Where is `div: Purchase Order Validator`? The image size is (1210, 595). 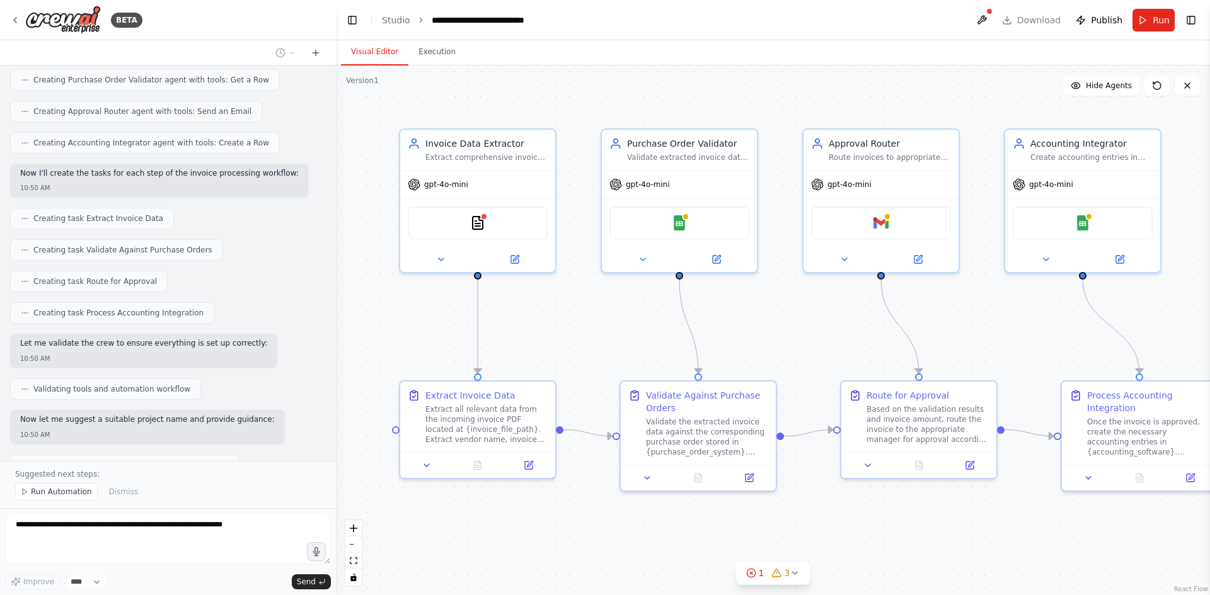
div: Purchase Order Validator is located at coordinates (688, 144).